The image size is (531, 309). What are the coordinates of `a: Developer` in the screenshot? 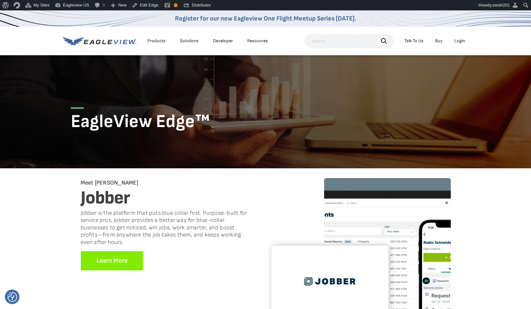 It's located at (223, 41).